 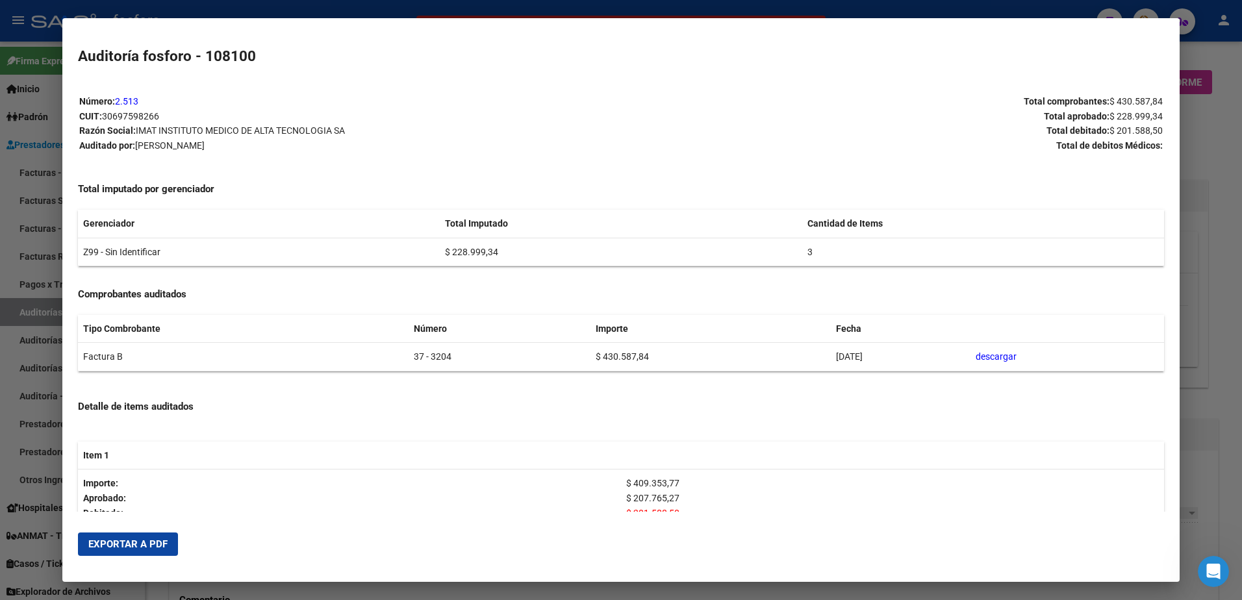 I want to click on h4: Total imputado por gerenciador, so click(x=621, y=189).